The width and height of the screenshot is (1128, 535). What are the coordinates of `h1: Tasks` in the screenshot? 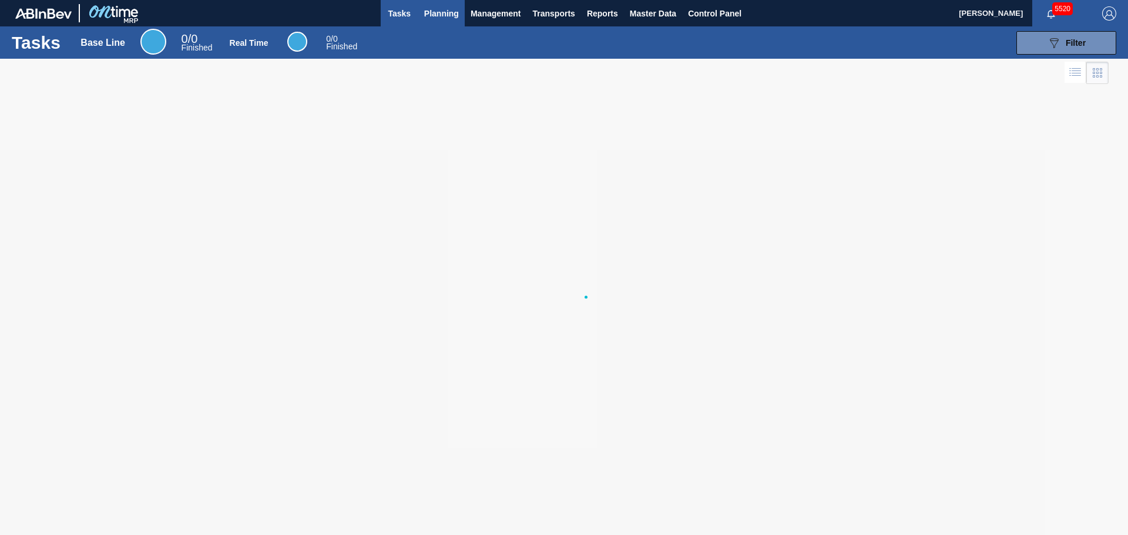 It's located at (38, 42).